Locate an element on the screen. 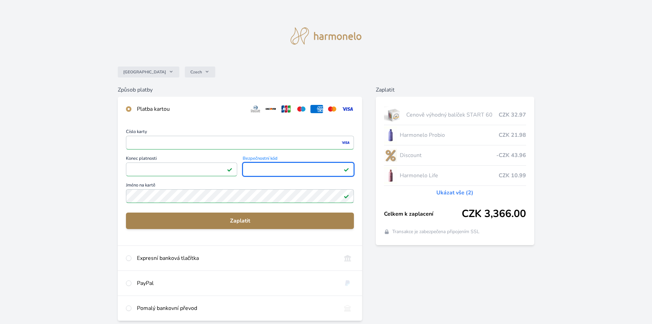 The image size is (652, 324). span: Cenově výhodný balíček START 60 is located at coordinates (453, 115).